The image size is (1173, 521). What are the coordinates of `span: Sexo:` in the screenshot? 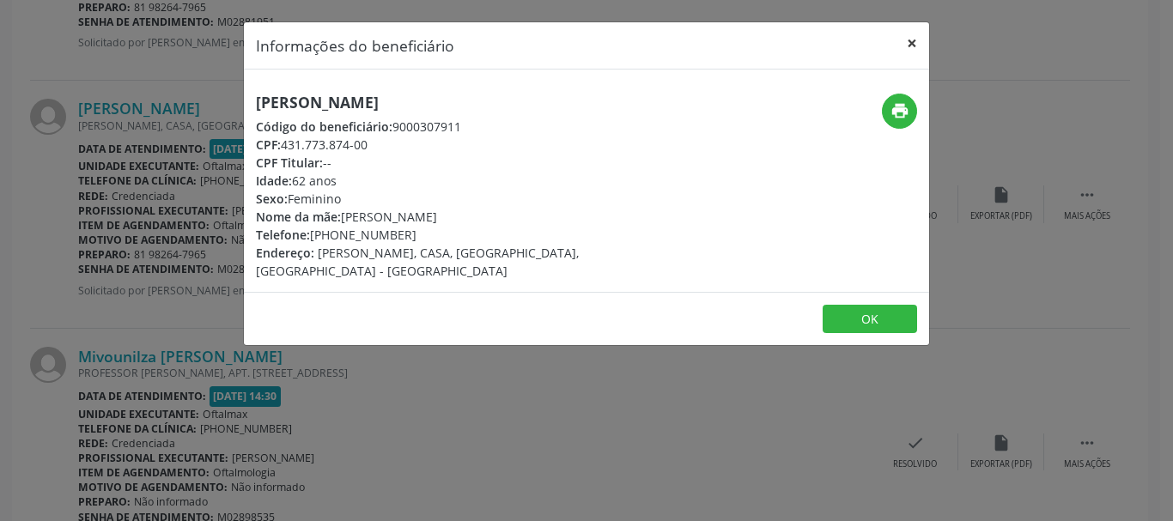 It's located at (271, 198).